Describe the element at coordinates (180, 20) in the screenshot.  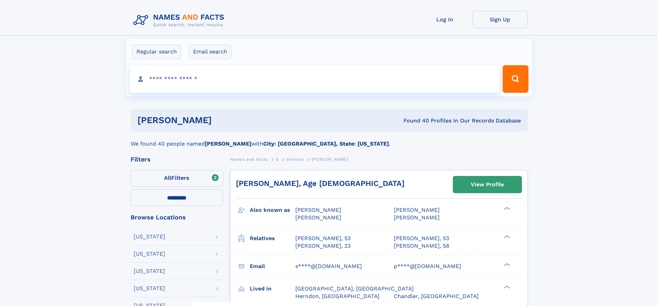
I see `img: Logo Names and Facts` at that location.